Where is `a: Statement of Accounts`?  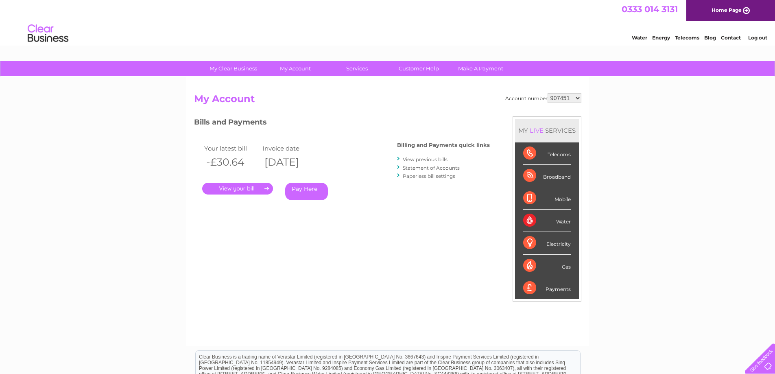
a: Statement of Accounts is located at coordinates (431, 168).